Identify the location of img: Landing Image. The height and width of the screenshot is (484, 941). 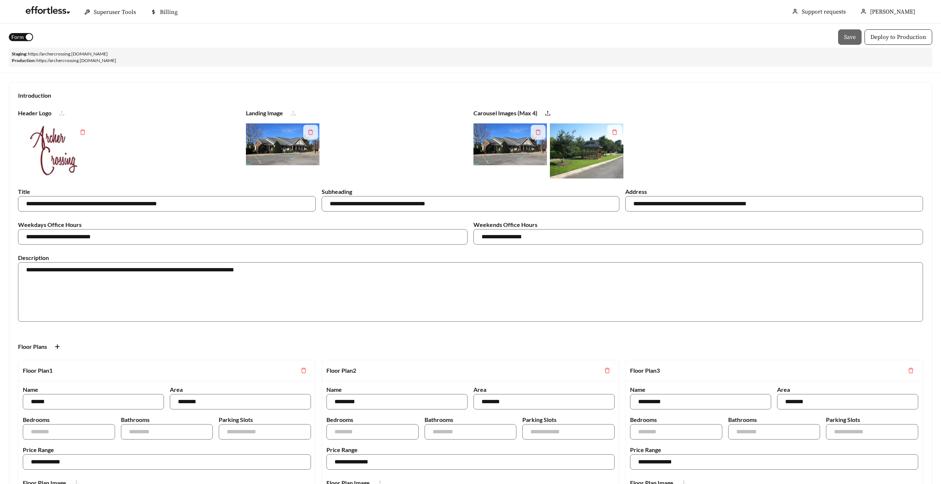
(283, 151).